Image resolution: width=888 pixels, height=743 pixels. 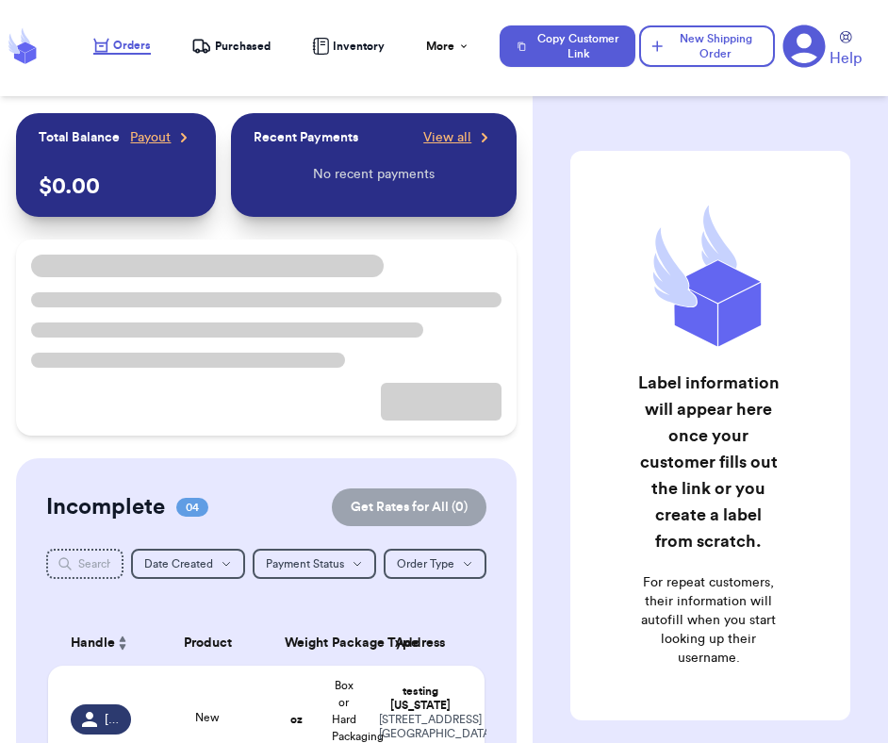 I want to click on button: Sort ascending, so click(x=122, y=643).